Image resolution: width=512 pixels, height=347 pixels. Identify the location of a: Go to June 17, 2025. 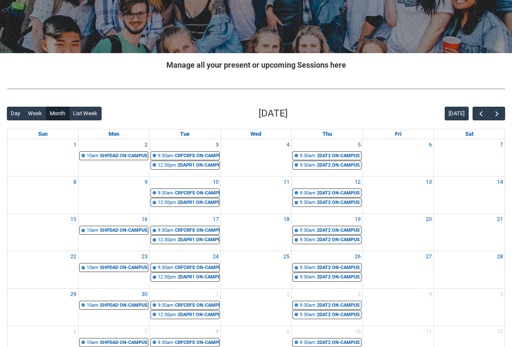
(216, 219).